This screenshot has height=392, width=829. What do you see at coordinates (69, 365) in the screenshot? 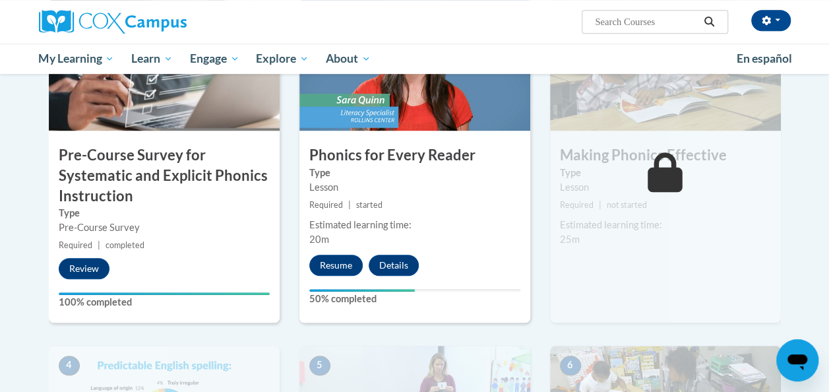
I see `span: 4` at bounding box center [69, 365].